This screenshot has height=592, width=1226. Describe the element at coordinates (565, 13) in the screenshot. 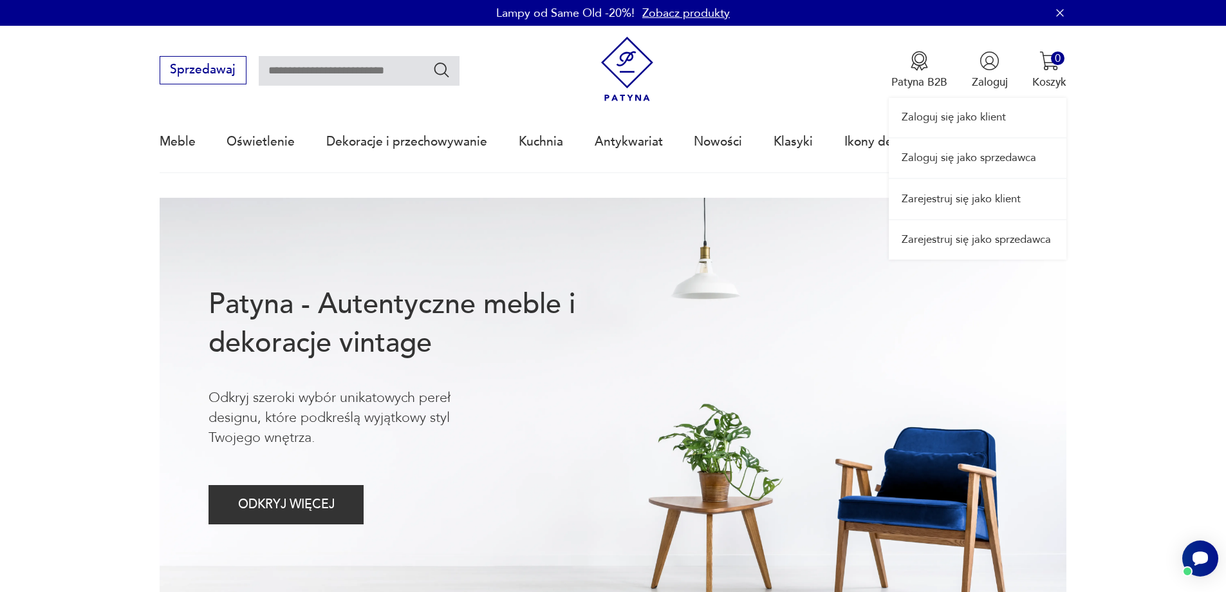

I see `p: Lampy od Same Old -20%!` at that location.